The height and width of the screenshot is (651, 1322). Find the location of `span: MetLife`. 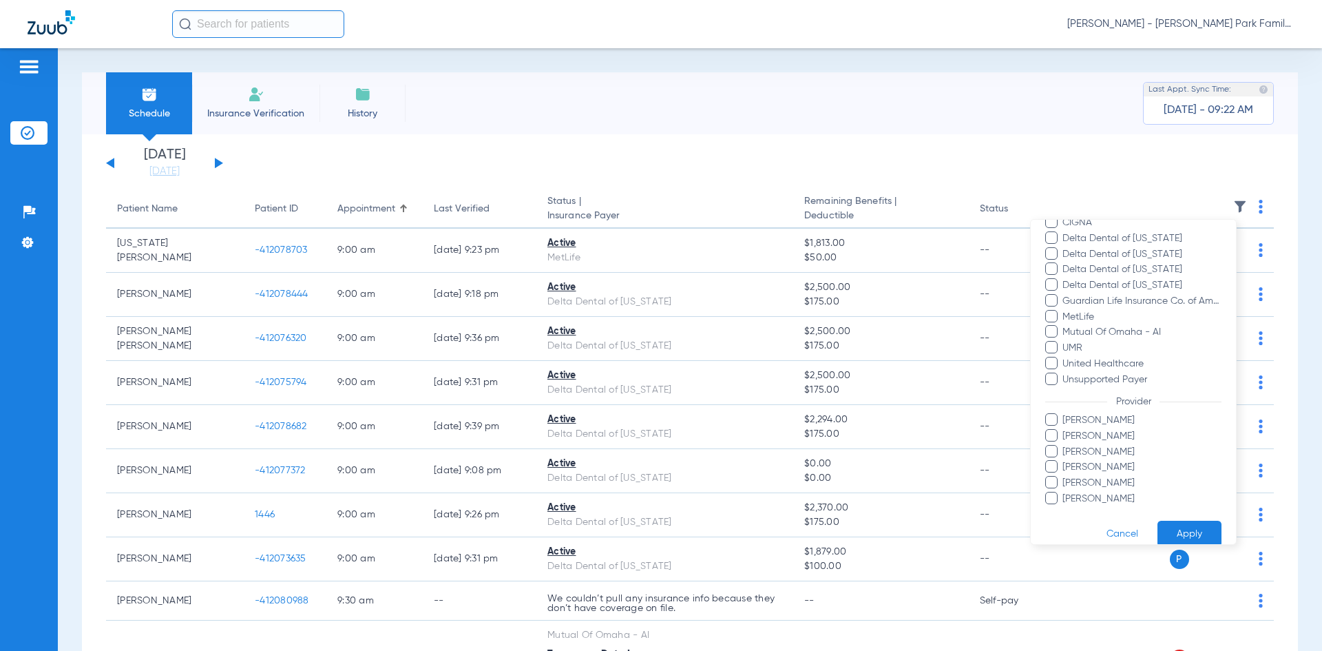

span: MetLife is located at coordinates (1142, 317).